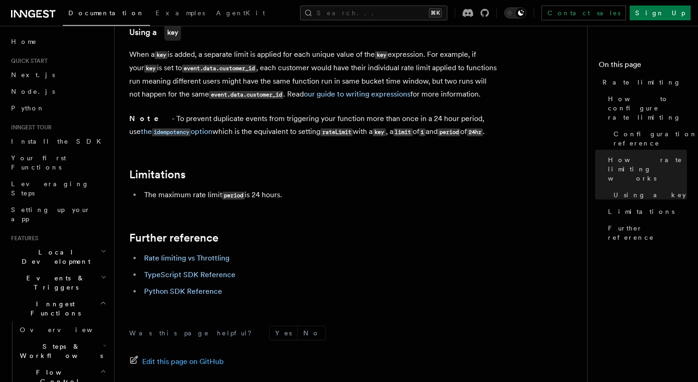 This screenshot has height=382, width=698. Describe the element at coordinates (650, 195) in the screenshot. I see `span: Using a key` at that location.